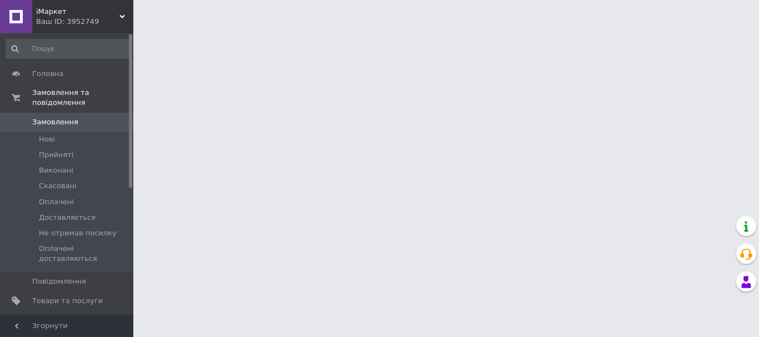 The image size is (759, 337). What do you see at coordinates (83, 98) in the screenshot?
I see `span: Замовлення та повідомлення` at bounding box center [83, 98].